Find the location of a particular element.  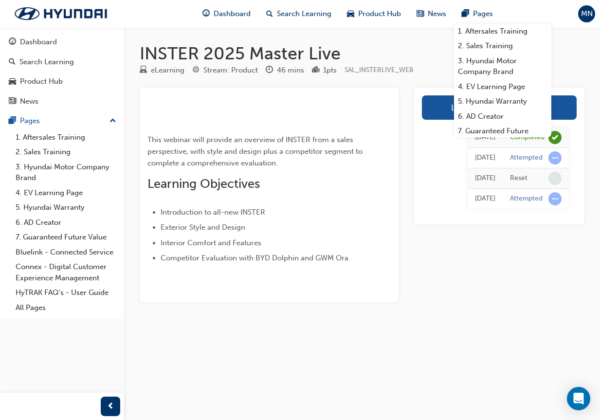

div: Tue Jun 17 2025 10:12:16 GMT+1000 (Australian Eastern Standard Time) is located at coordinates (485, 198).